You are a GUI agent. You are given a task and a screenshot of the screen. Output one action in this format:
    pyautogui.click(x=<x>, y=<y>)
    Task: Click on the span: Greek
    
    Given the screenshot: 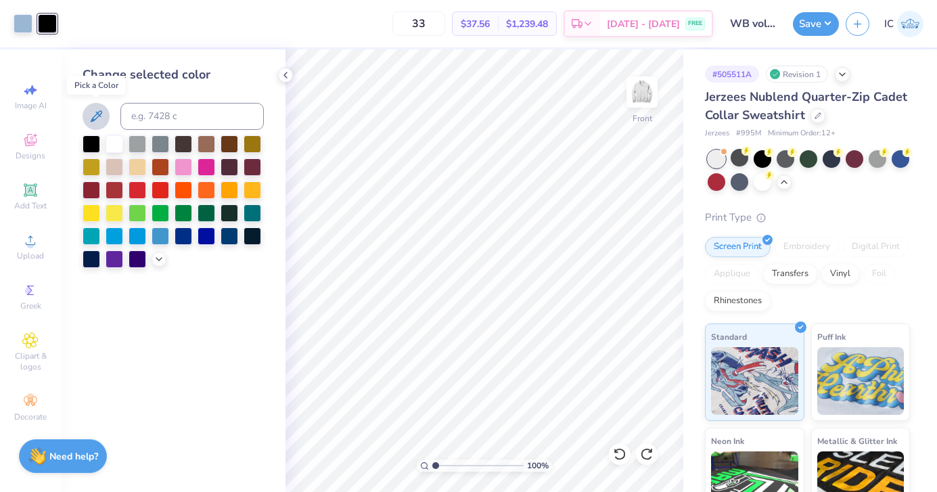 What is the action you would take?
    pyautogui.click(x=30, y=306)
    